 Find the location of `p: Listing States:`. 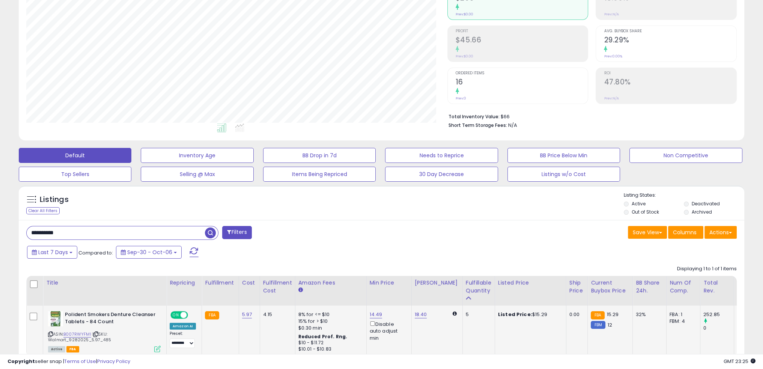

p: Listing States: is located at coordinates (684, 195).